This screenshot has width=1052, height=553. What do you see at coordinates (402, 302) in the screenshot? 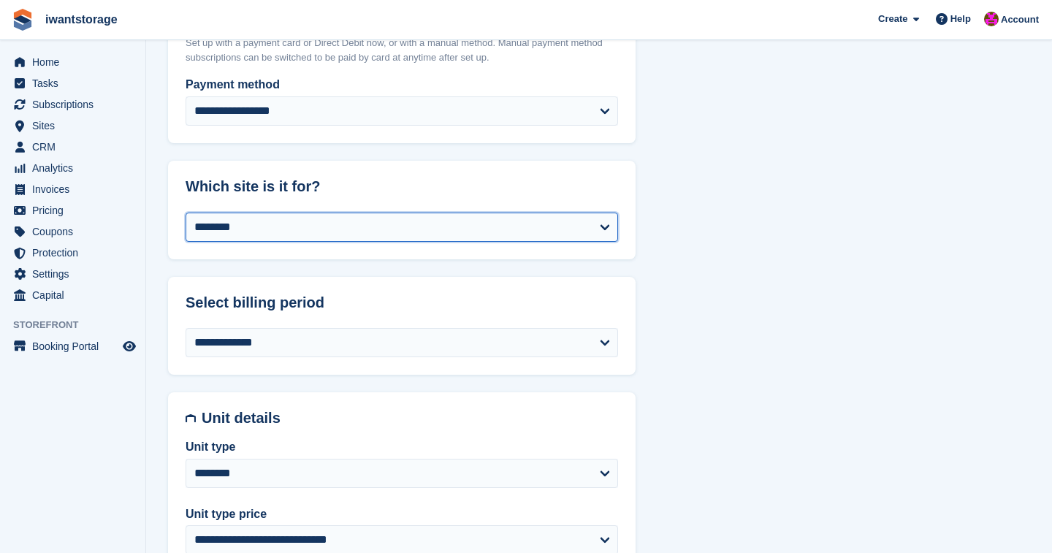
I see `h2: Select billing period` at bounding box center [402, 302].